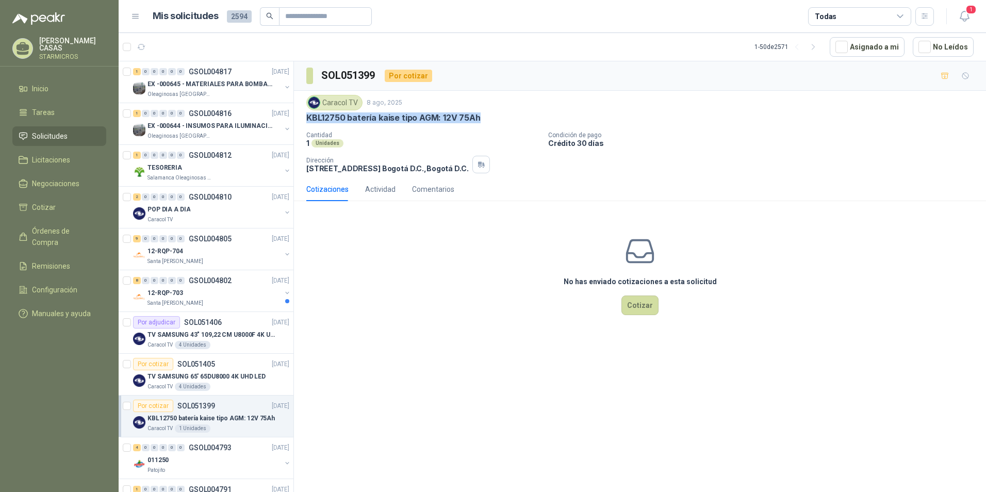  What do you see at coordinates (423, 135) in the screenshot?
I see `p: Cantidad` at bounding box center [423, 135].